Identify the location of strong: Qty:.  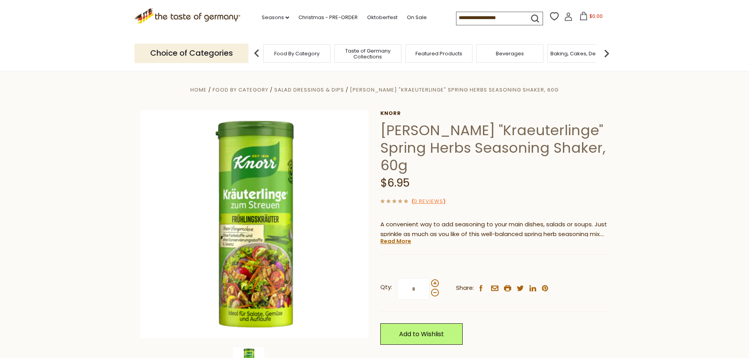
(386, 287).